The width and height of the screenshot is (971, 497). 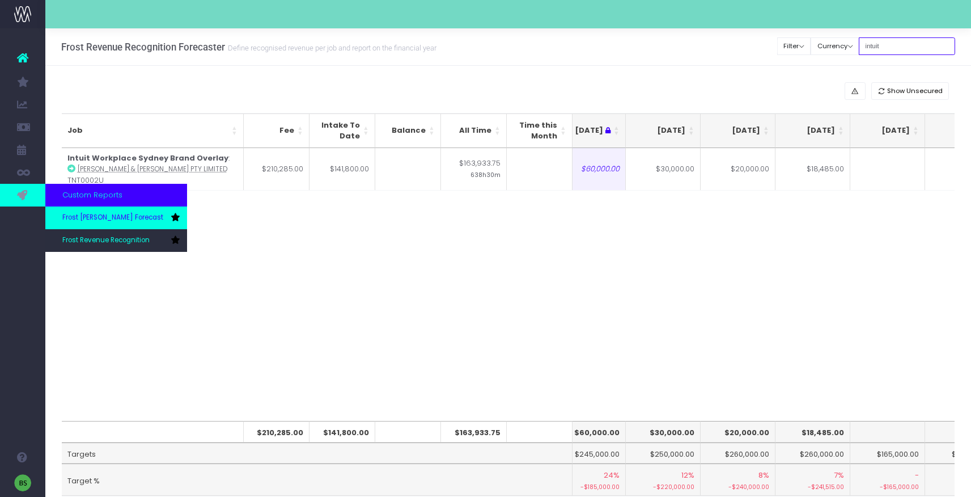 I want to click on abbr: Turner & Townsend Pty Limited, so click(x=153, y=169).